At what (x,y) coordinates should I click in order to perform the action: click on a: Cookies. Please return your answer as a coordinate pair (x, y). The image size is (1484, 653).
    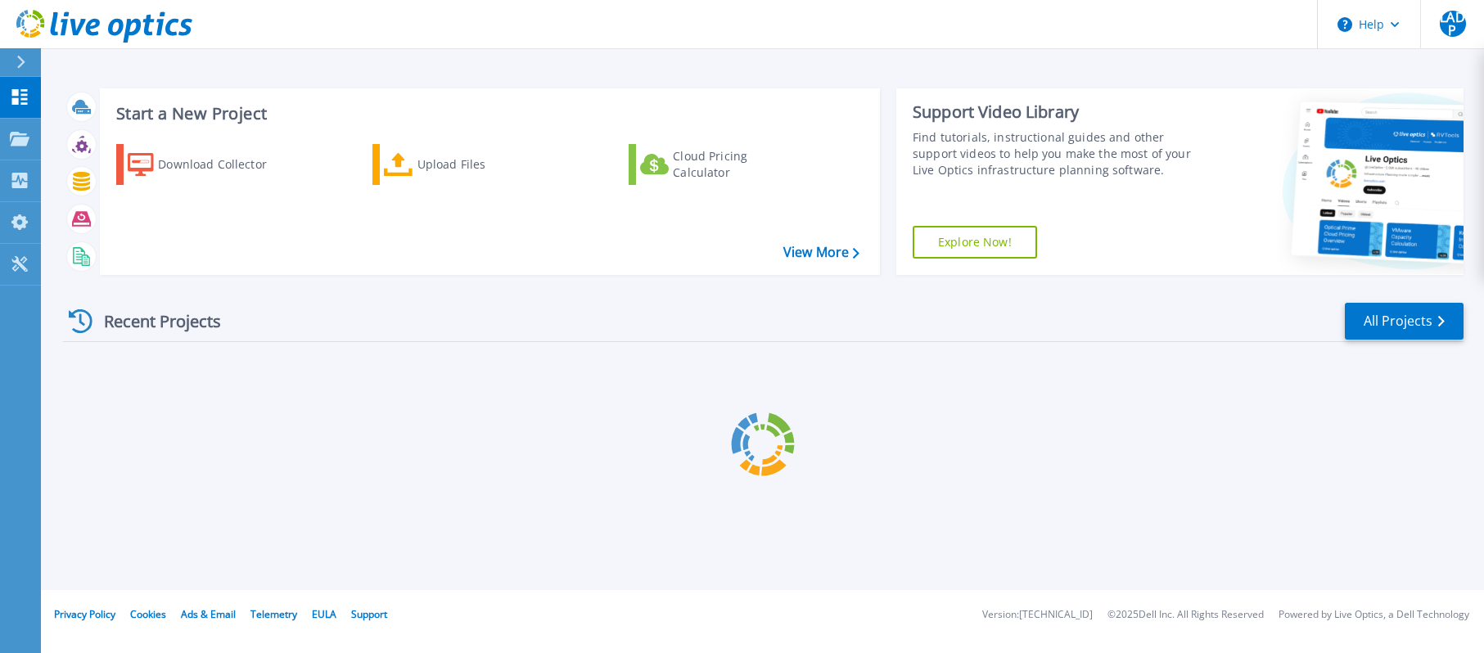
    Looking at the image, I should click on (148, 614).